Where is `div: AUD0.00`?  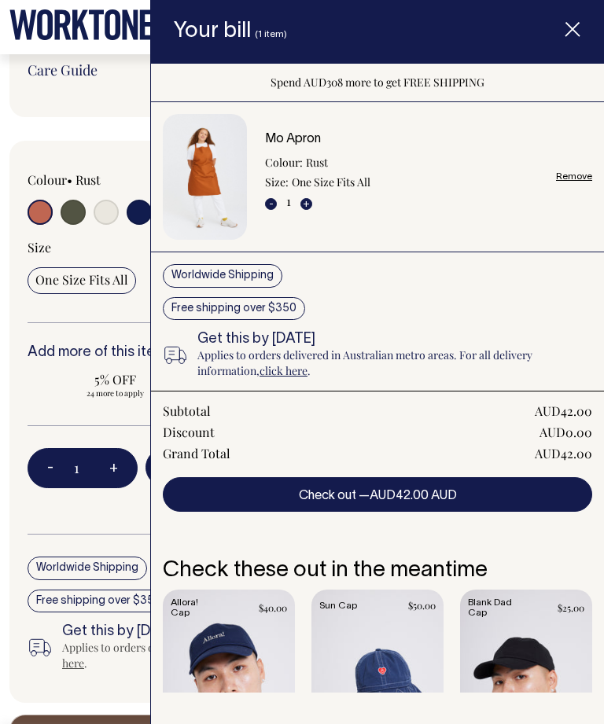
div: AUD0.00 is located at coordinates (565, 432).